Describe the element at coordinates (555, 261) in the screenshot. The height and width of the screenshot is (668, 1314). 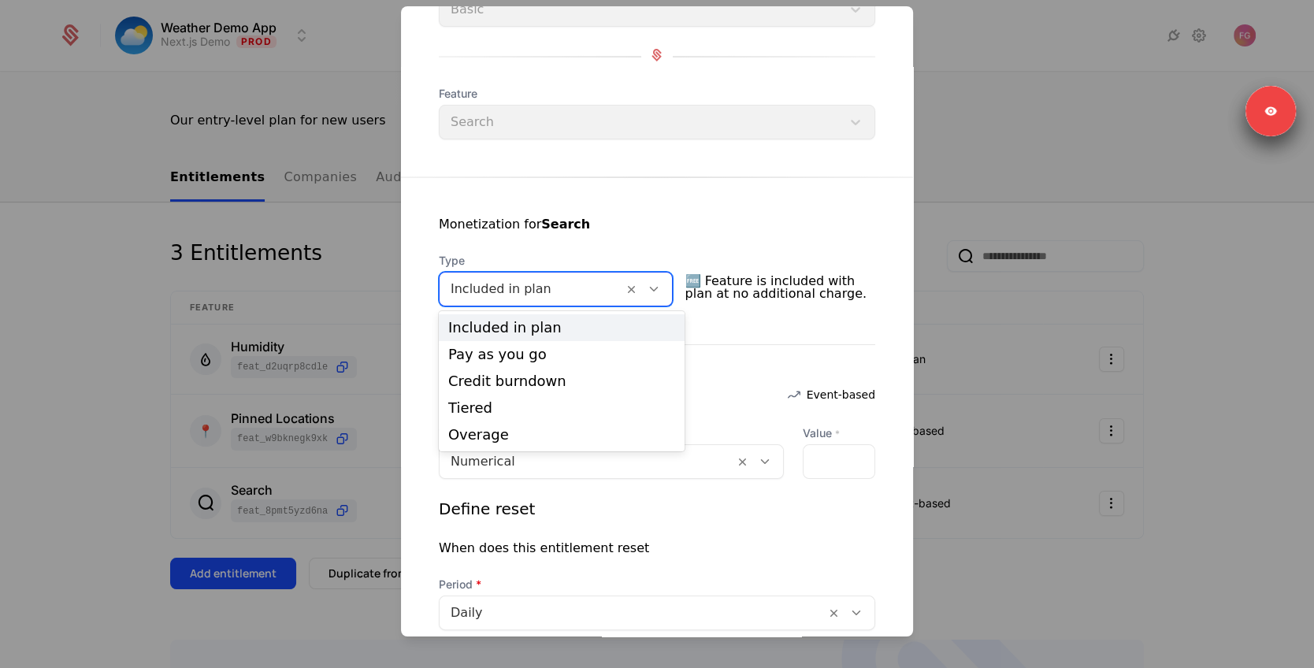
I see `span: Type` at that location.